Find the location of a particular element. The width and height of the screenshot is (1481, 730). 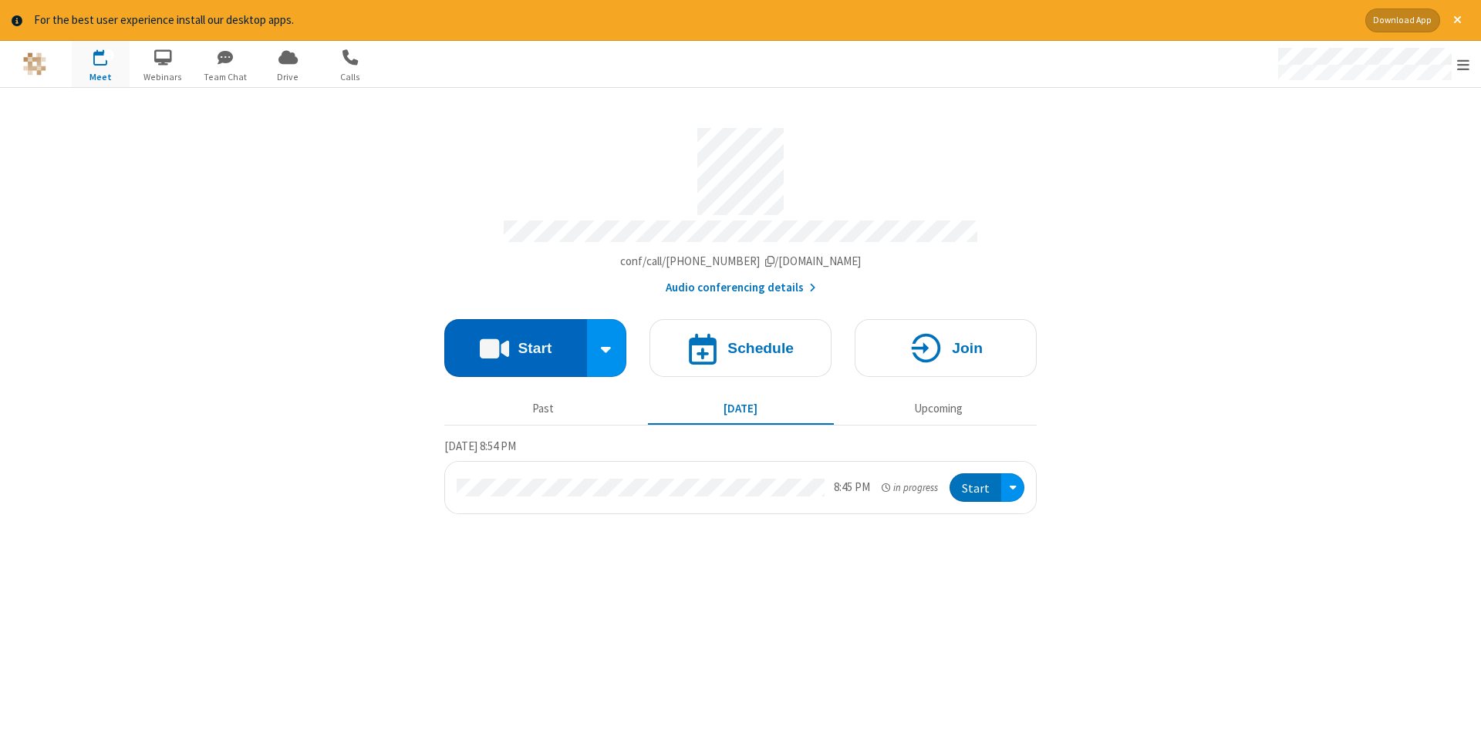

section: Today's Meetings is located at coordinates (740, 476).